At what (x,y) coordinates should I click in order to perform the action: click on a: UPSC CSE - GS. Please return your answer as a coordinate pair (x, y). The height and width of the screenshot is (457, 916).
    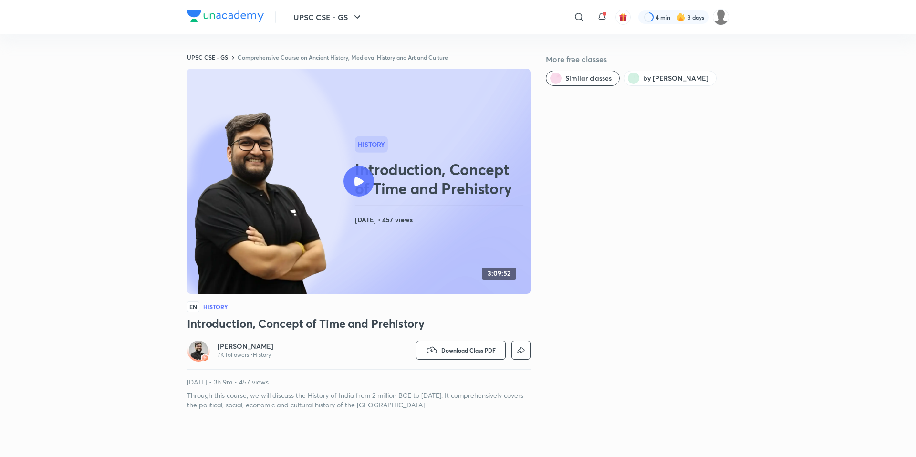
    Looking at the image, I should click on (208, 57).